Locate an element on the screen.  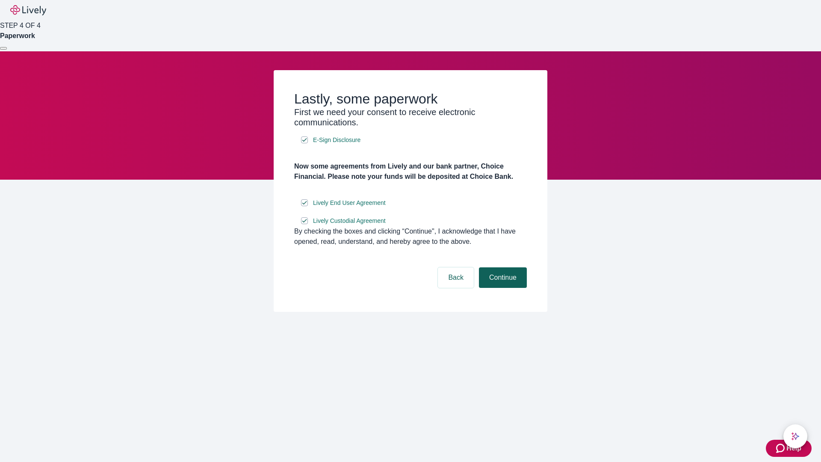
button: chat is located at coordinates (795, 436).